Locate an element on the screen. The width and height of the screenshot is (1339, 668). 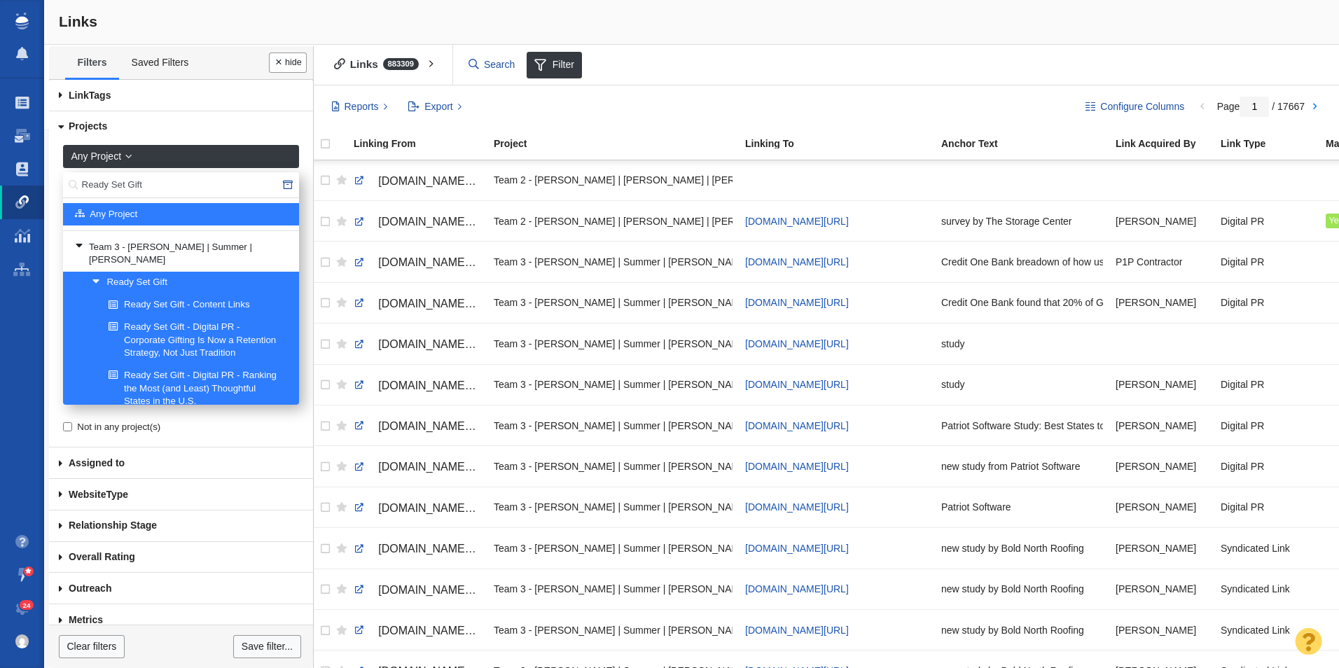
div: Project is located at coordinates (618, 144).